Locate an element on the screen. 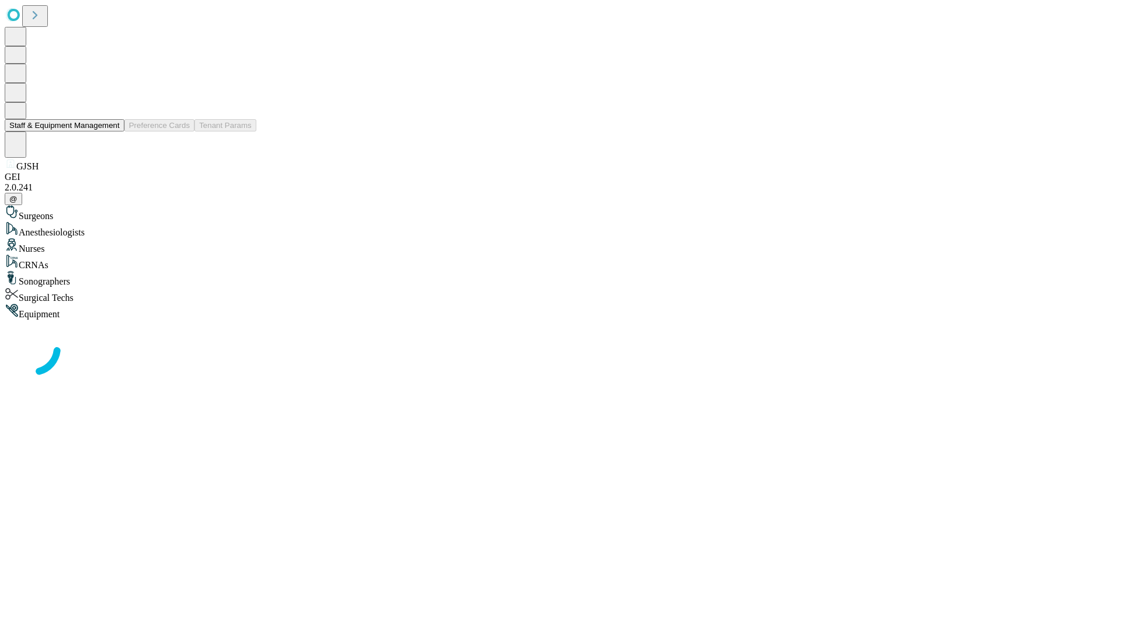 Image resolution: width=1121 pixels, height=631 pixels. span: GJSH is located at coordinates (27, 166).